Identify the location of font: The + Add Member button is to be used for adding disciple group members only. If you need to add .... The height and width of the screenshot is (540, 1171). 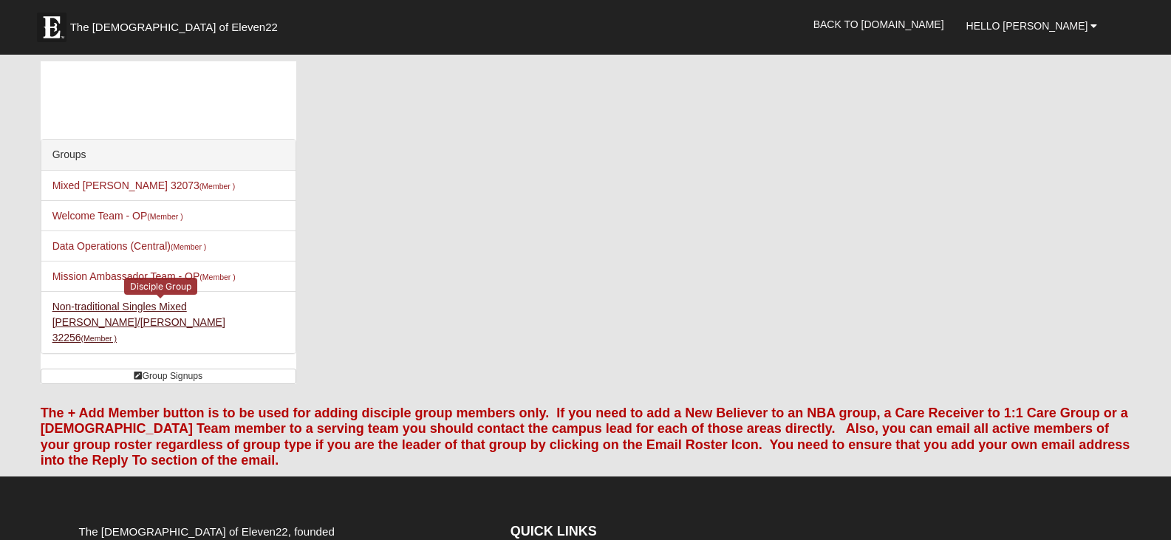
(585, 437).